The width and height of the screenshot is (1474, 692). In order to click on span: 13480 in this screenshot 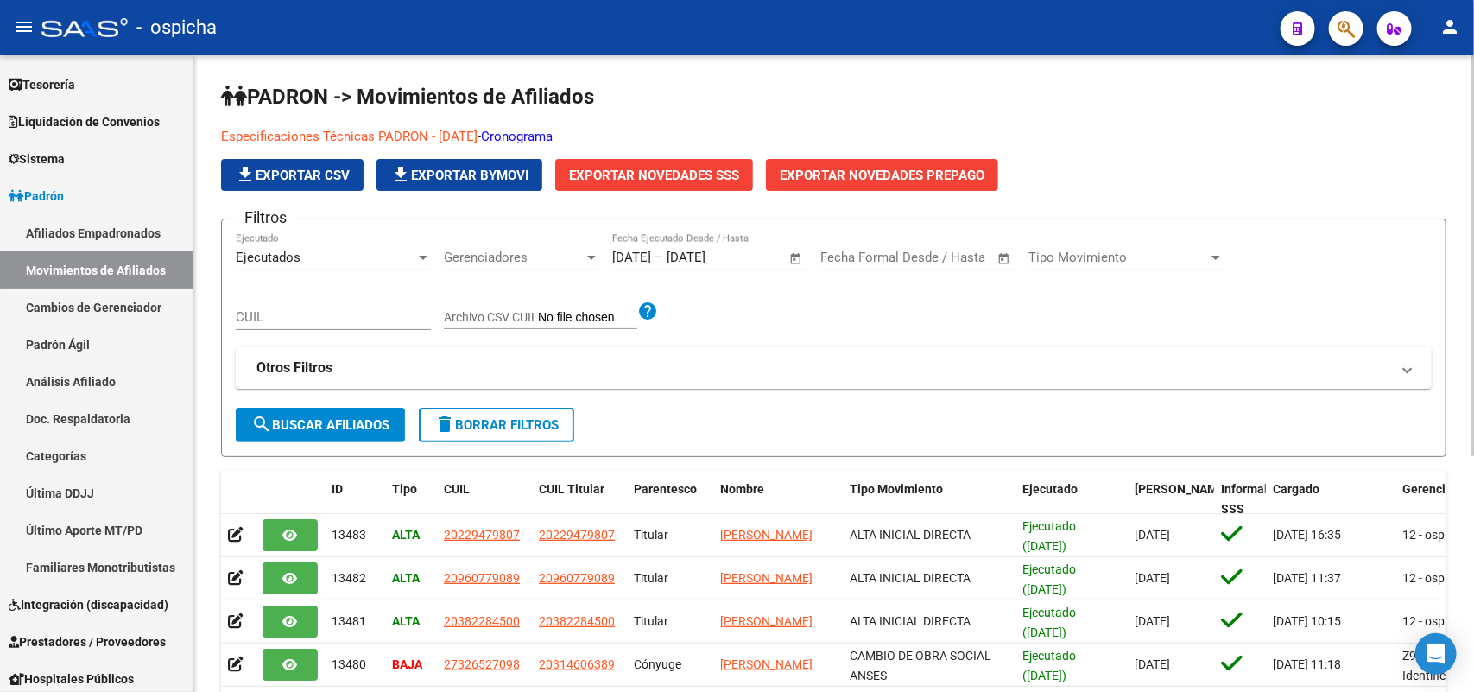, I will do `click(349, 664)`.